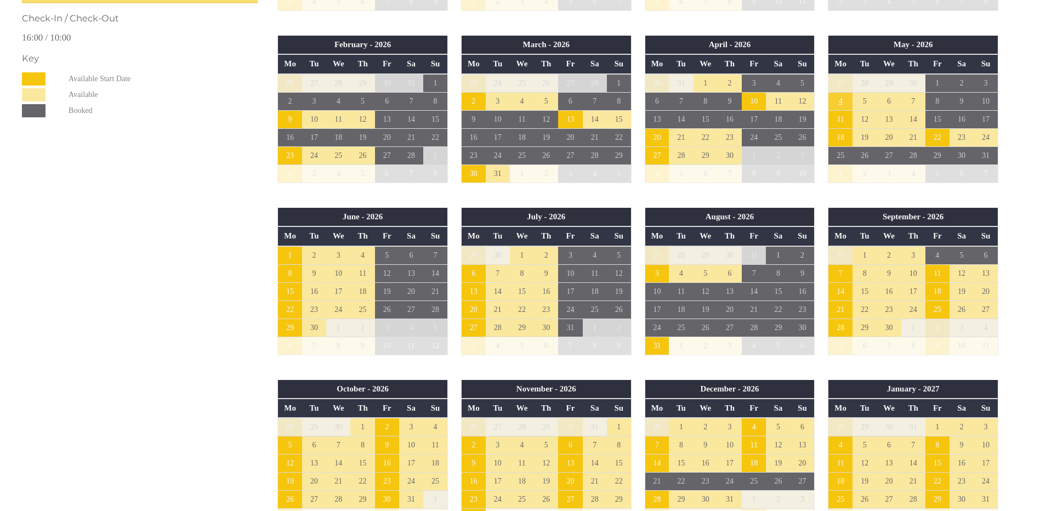  I want to click on td: 20, so click(387, 137).